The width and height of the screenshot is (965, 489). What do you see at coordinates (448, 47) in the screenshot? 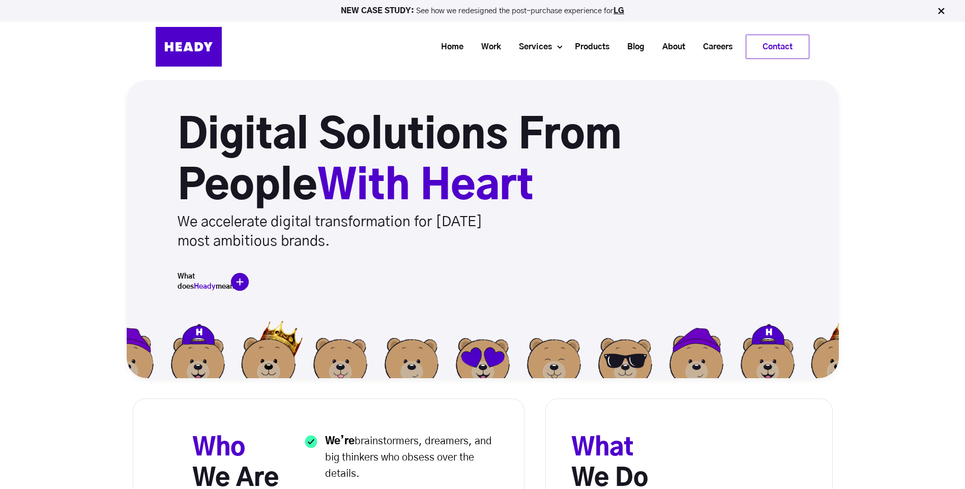
I see `a: Home` at bounding box center [448, 47].